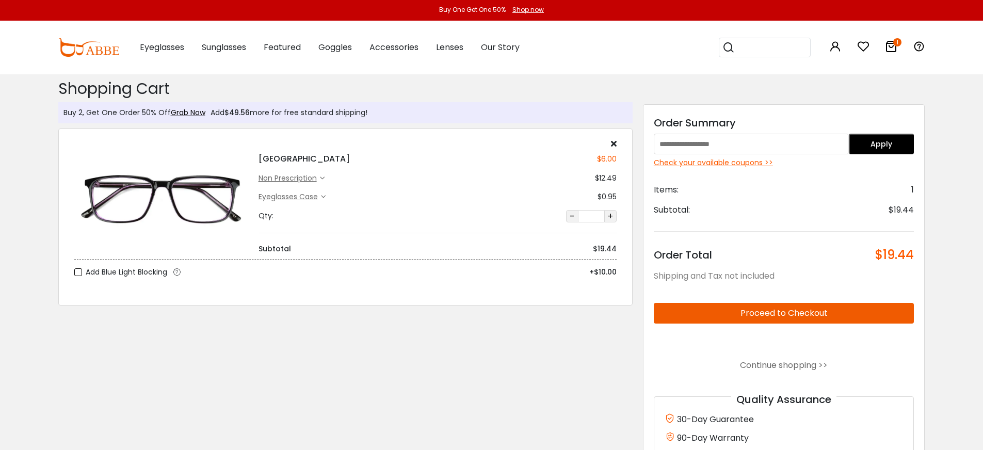 This screenshot has width=983, height=450. Describe the element at coordinates (472, 10) in the screenshot. I see `div: Buy One Get One 50%` at that location.